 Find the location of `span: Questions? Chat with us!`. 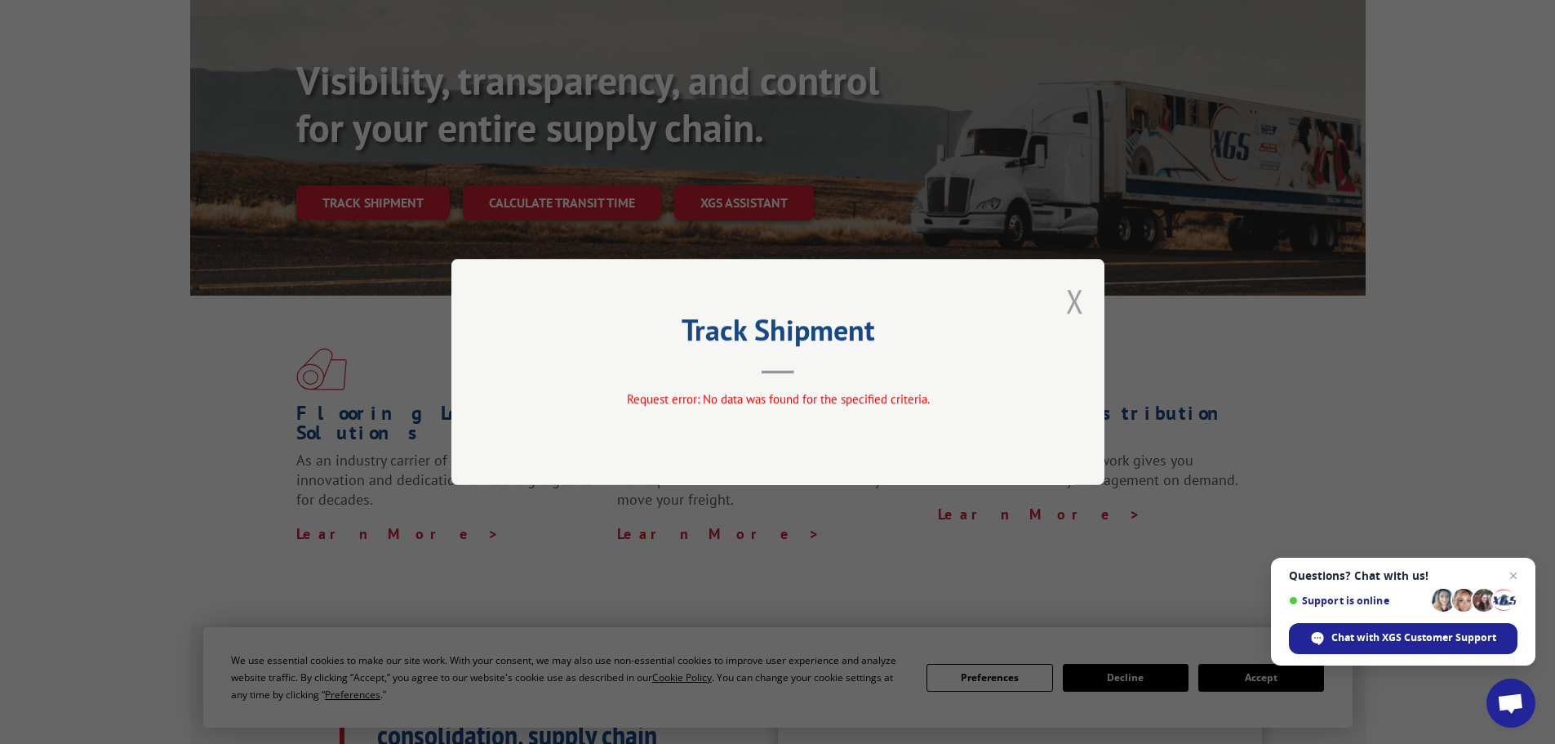

span: Questions? Chat with us! is located at coordinates (1403, 575).